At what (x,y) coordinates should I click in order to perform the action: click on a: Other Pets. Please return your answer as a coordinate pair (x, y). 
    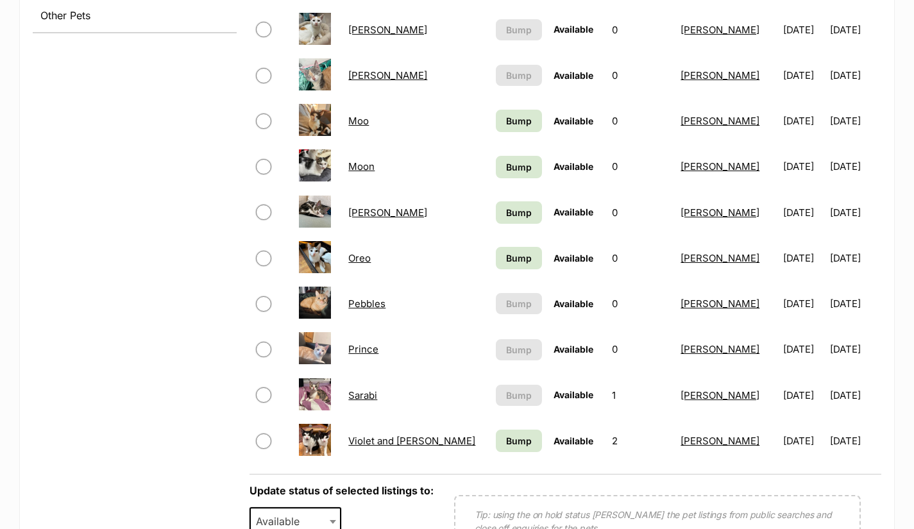
    Looking at the image, I should click on (135, 15).